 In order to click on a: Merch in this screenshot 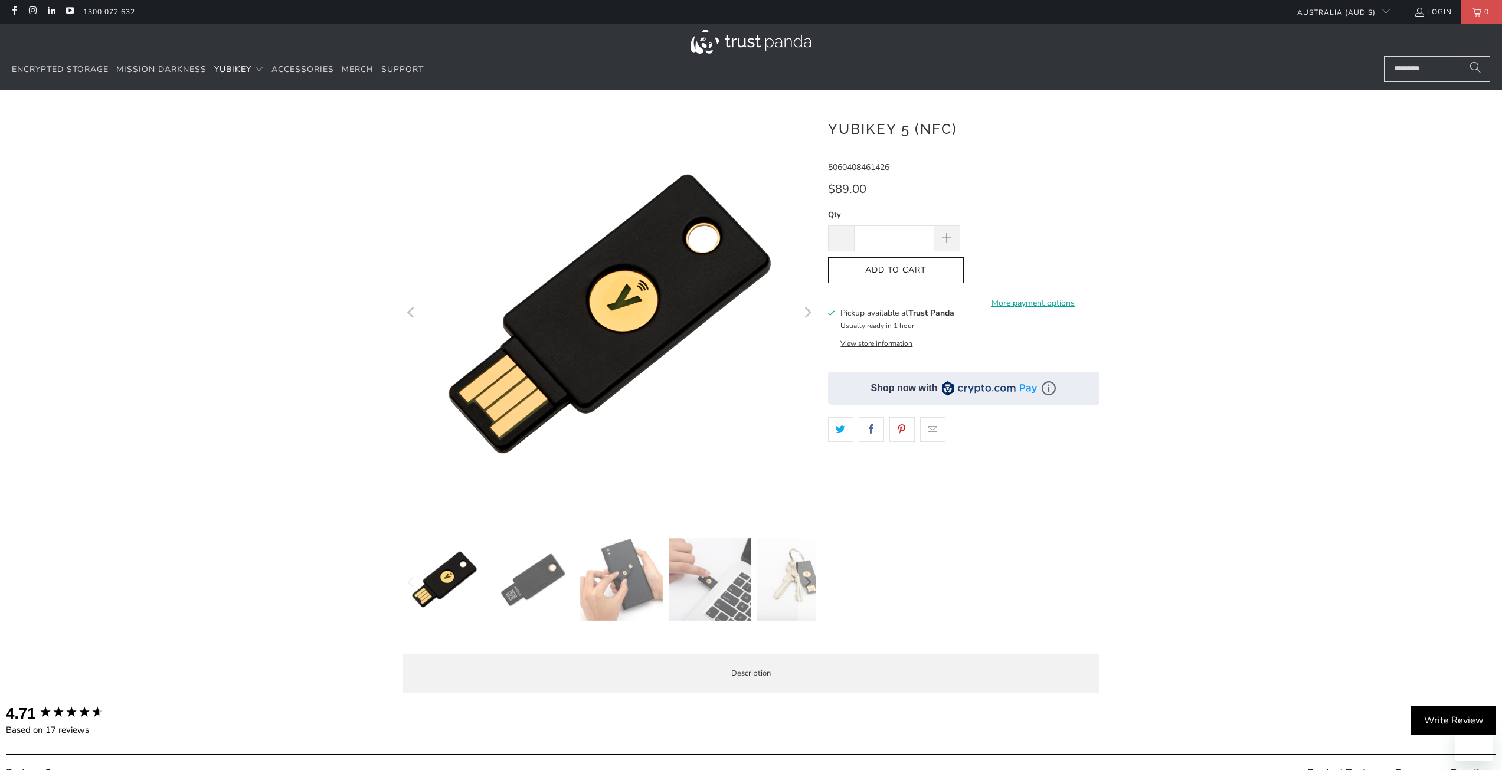, I will do `click(358, 70)`.